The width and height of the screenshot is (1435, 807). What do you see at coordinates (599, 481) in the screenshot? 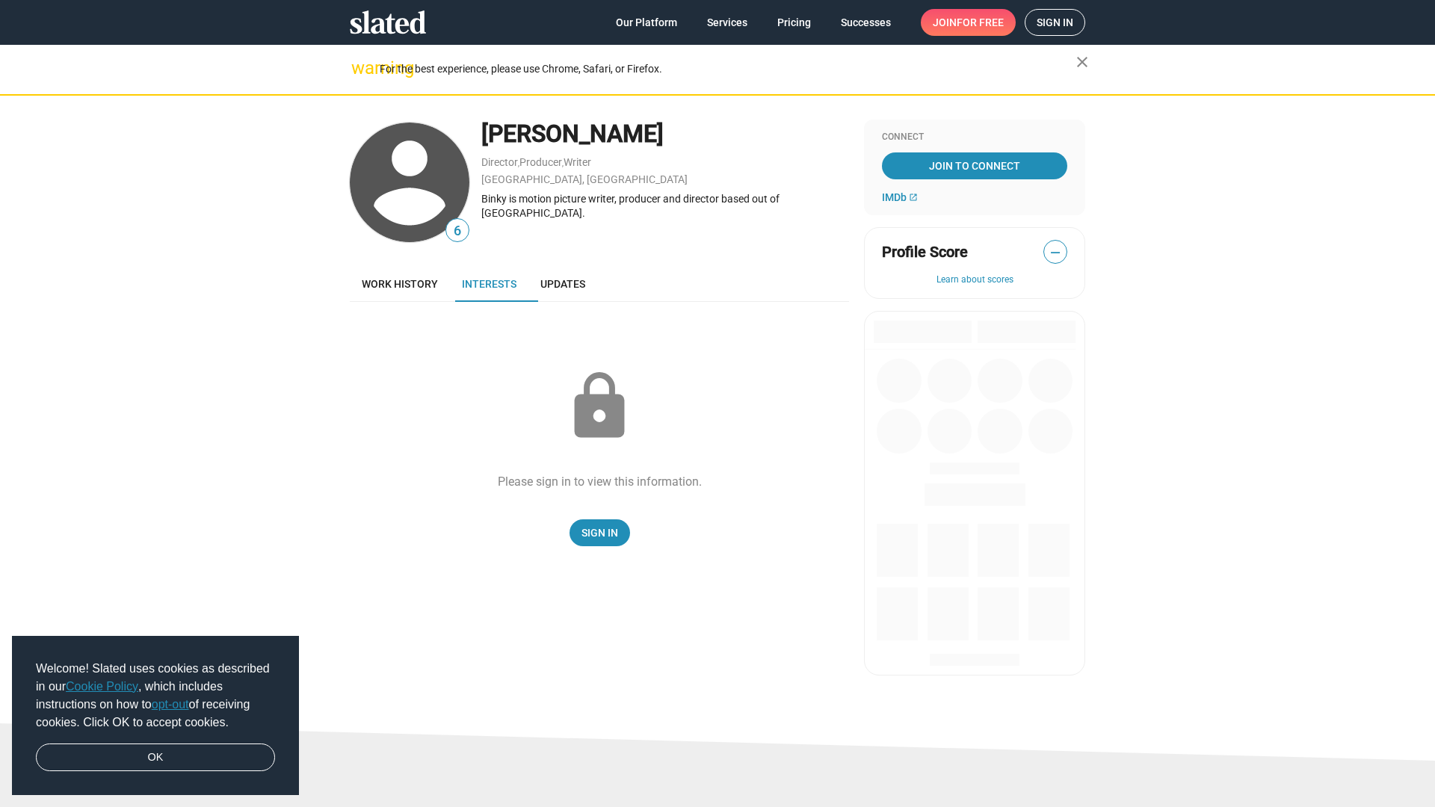
I see `div: Please sign in to view this information.` at bounding box center [599, 481].